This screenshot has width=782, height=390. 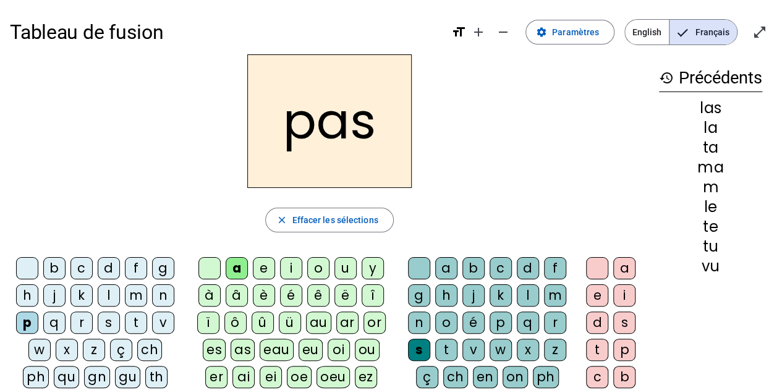 I want to click on div: y, so click(x=373, y=268).